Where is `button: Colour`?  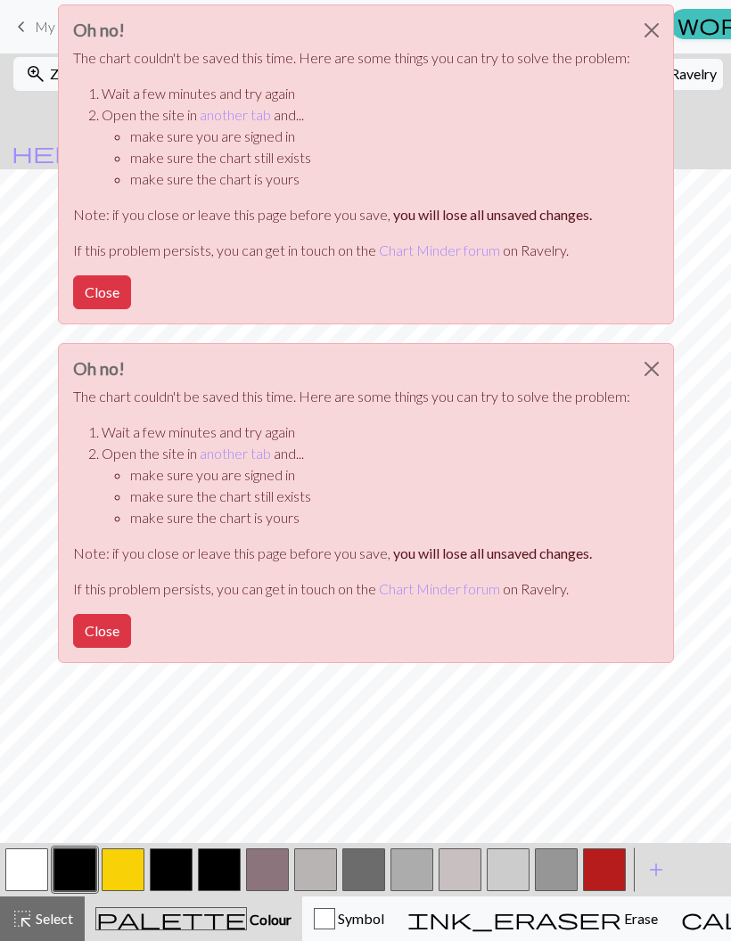 button: Colour is located at coordinates (193, 919).